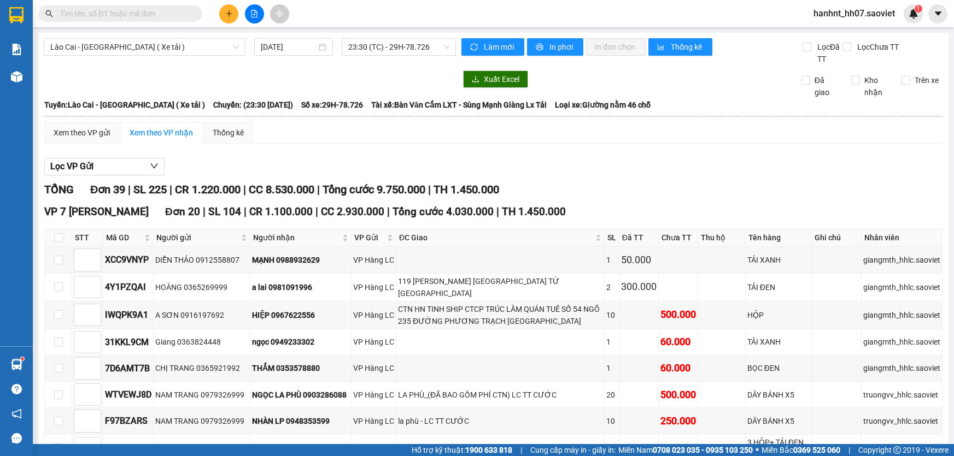 The image size is (954, 456). I want to click on div: A SƠN 0916197692, so click(202, 315).